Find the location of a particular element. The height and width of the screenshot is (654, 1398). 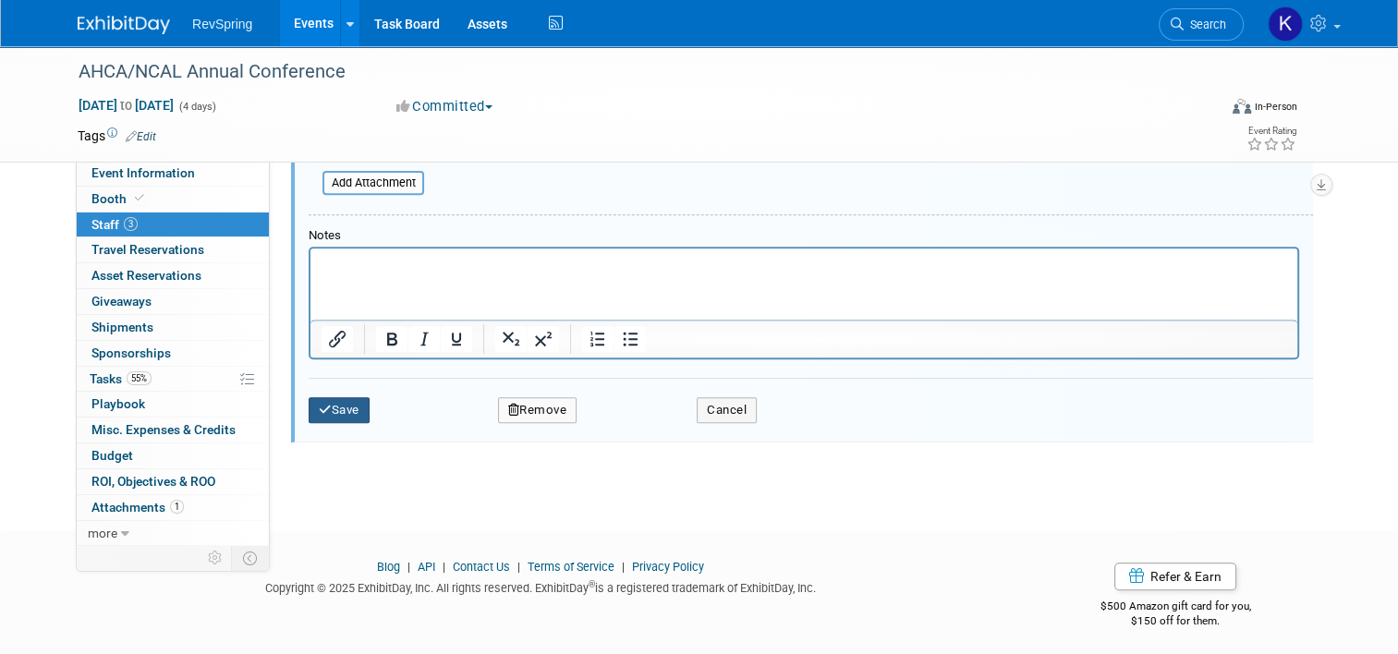

a: ROI, Objectives & ROO is located at coordinates (173, 481).